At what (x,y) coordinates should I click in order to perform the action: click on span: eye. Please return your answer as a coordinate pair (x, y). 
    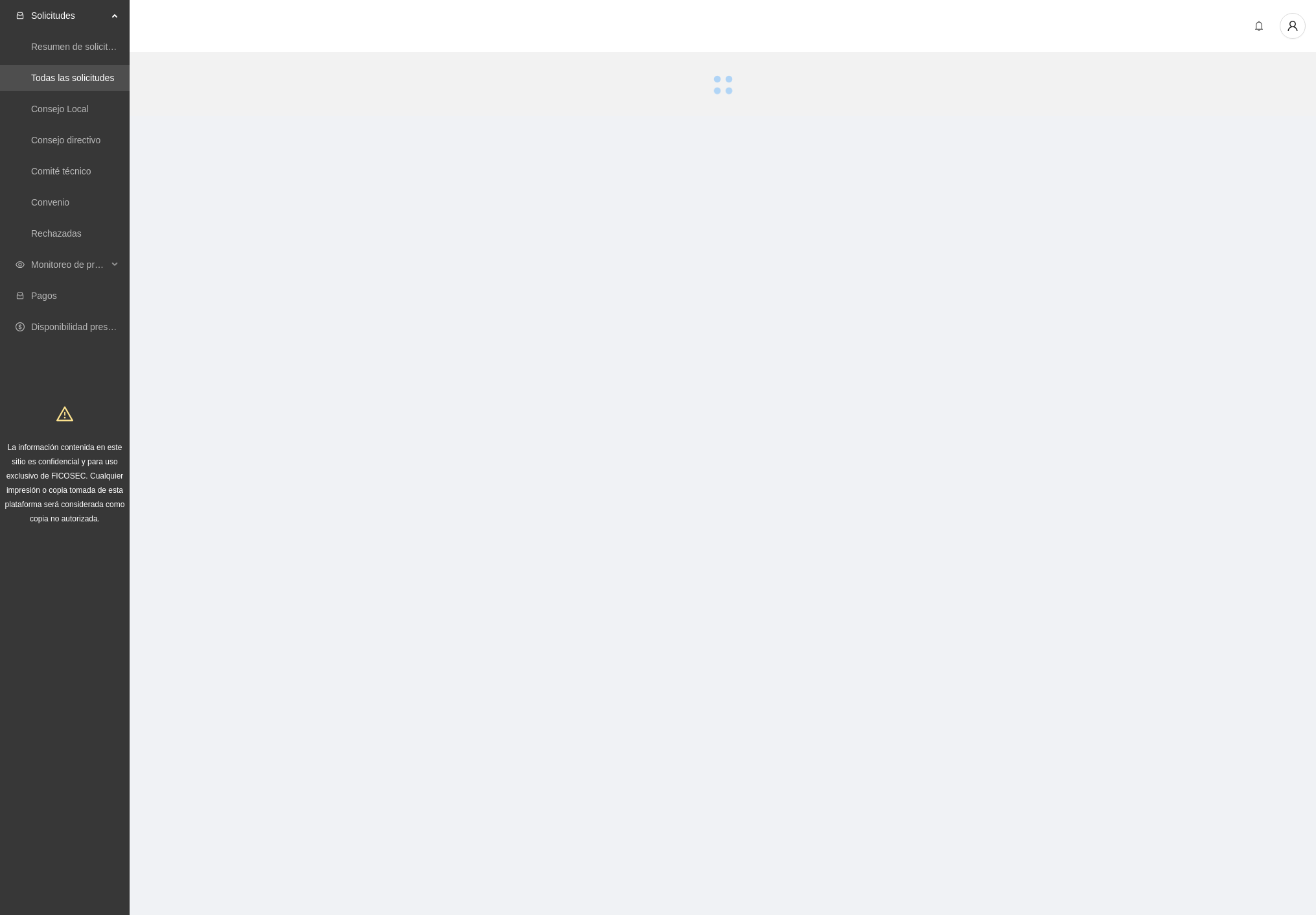
    Looking at the image, I should click on (20, 264).